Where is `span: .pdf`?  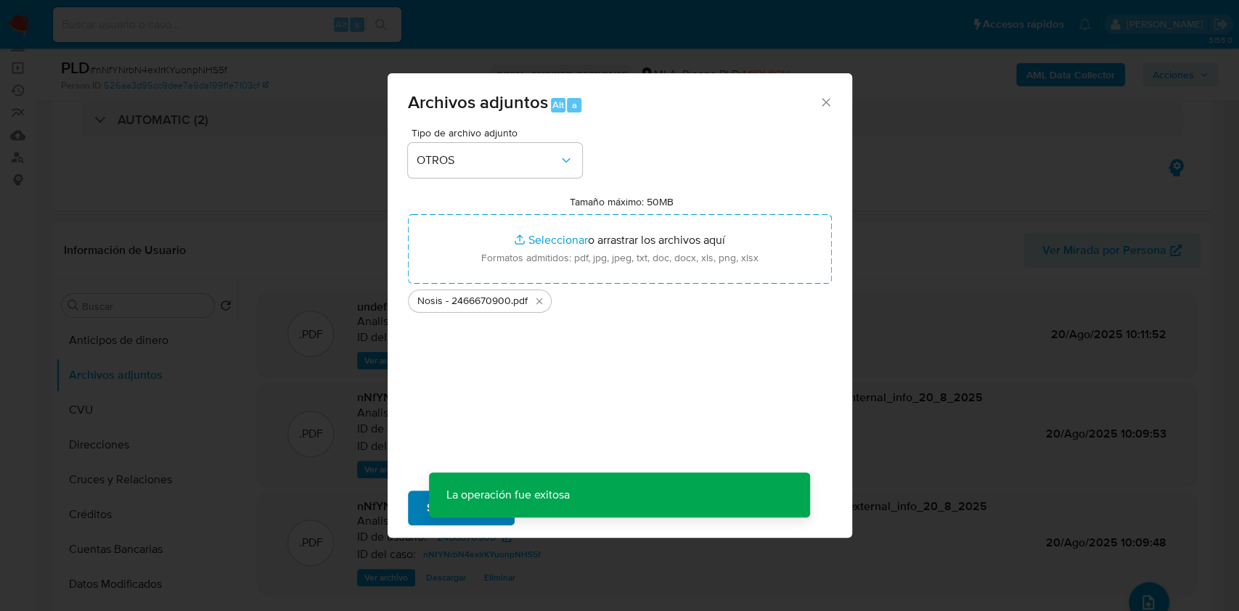 span: .pdf is located at coordinates (519, 301).